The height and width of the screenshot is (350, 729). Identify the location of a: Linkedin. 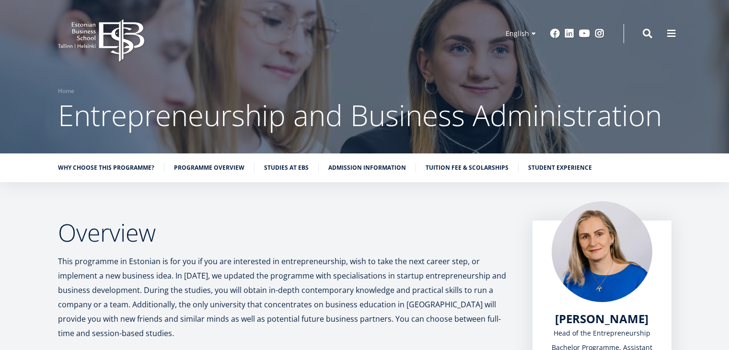
(570, 34).